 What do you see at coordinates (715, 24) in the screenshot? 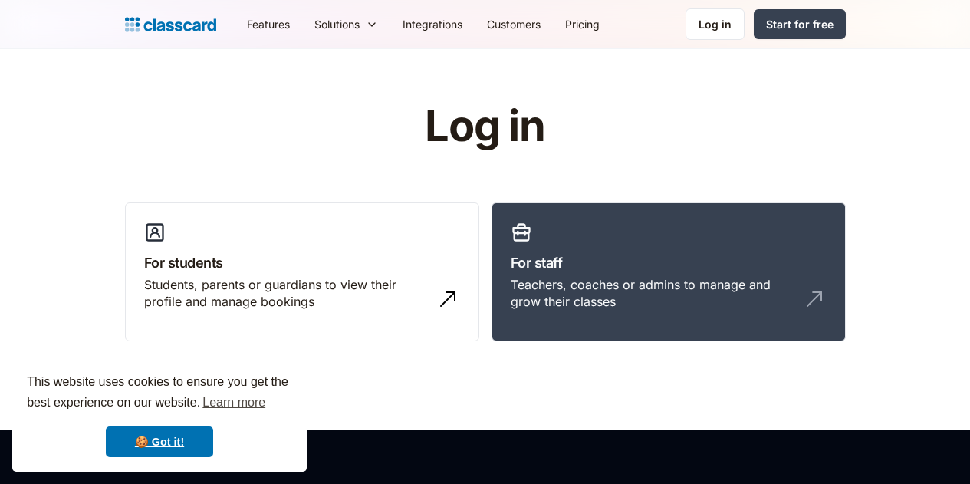
I see `a: Log in` at bounding box center [715, 24].